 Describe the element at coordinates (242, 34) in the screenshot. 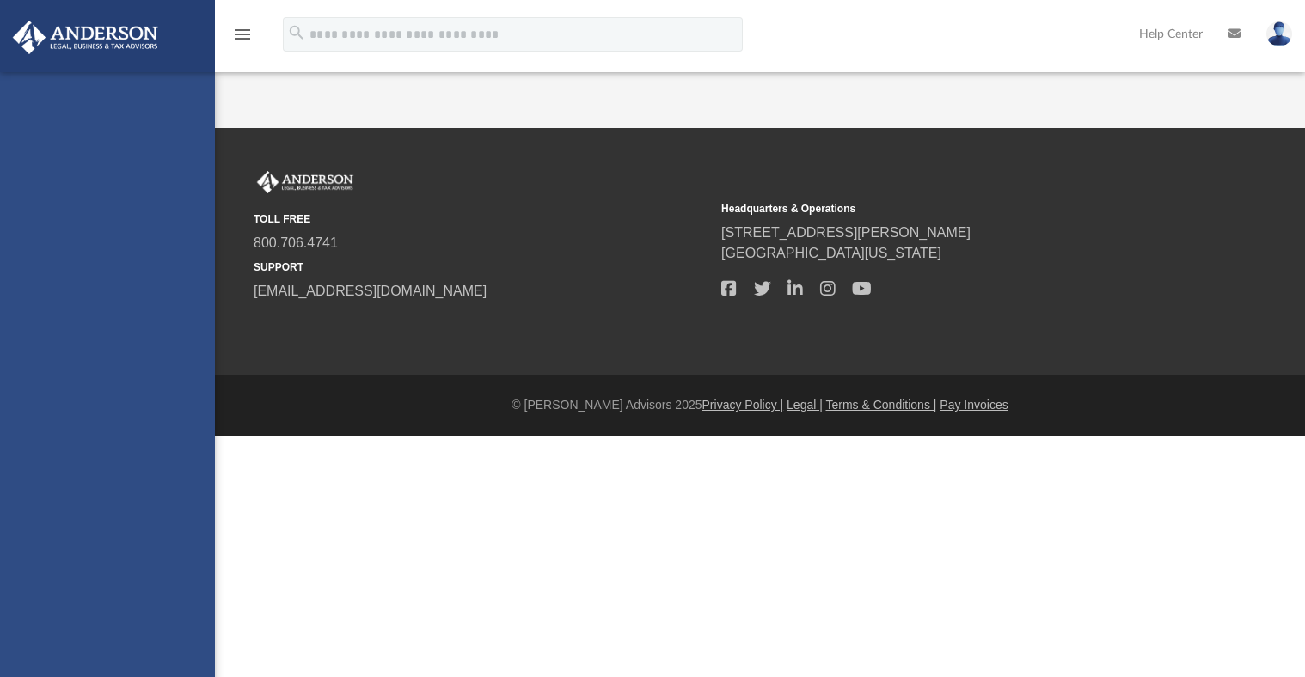

I see `i: menu` at that location.